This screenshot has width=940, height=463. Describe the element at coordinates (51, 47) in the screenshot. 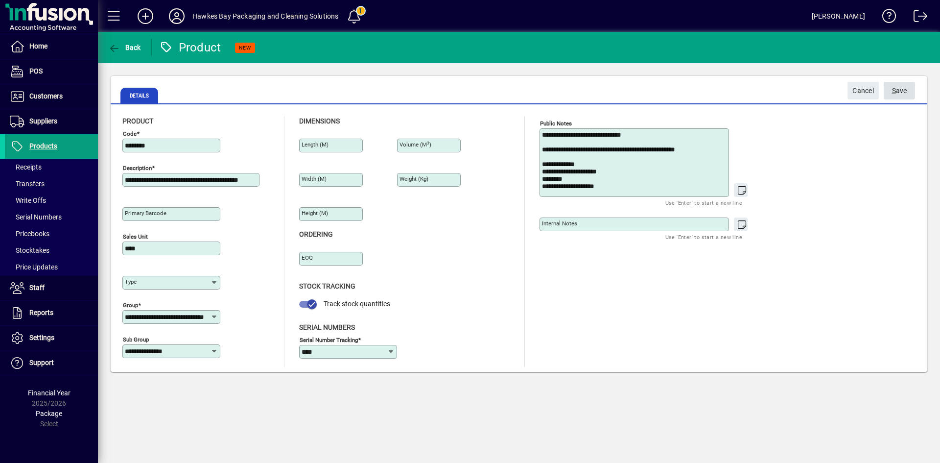

I see `a: Home` at that location.